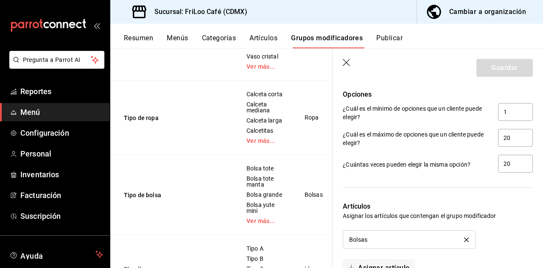 This screenshot has width=543, height=268. I want to click on span: Ayuda, so click(56, 255).